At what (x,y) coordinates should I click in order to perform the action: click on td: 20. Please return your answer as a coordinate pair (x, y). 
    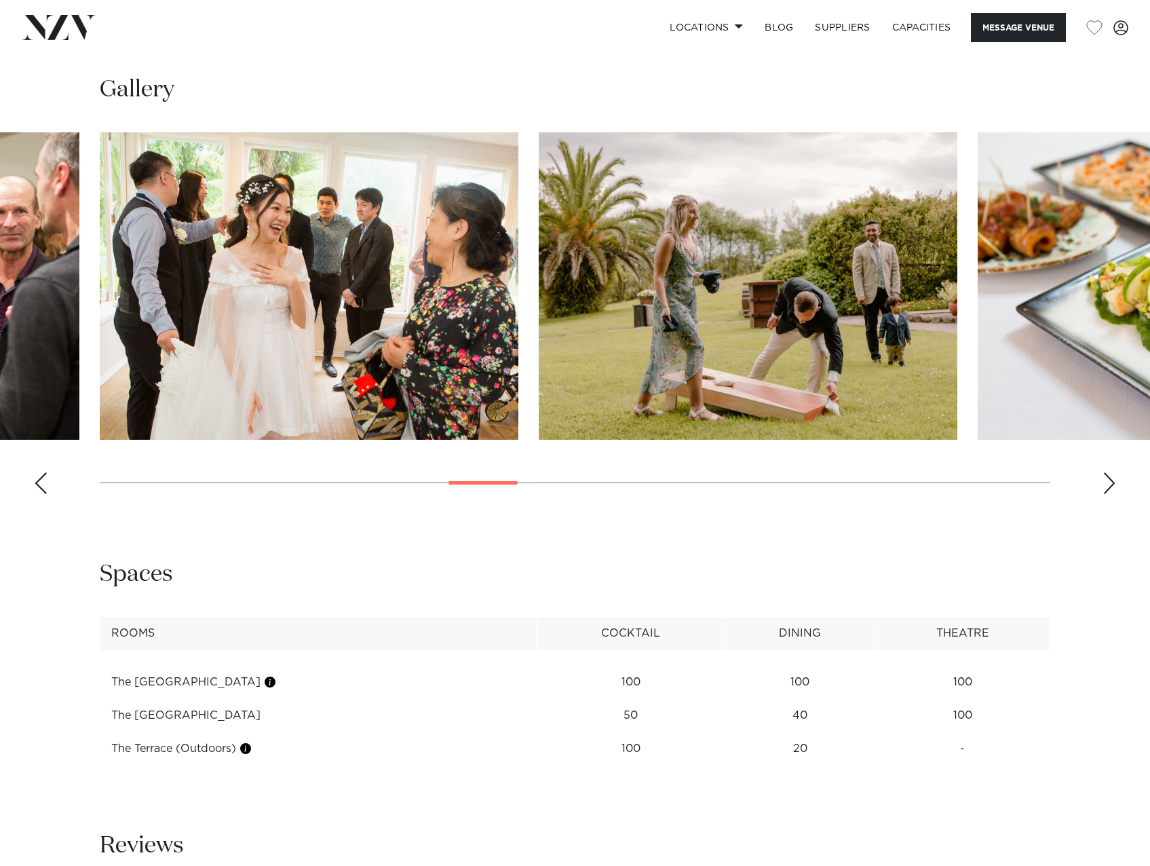
    Looking at the image, I should click on (800, 749).